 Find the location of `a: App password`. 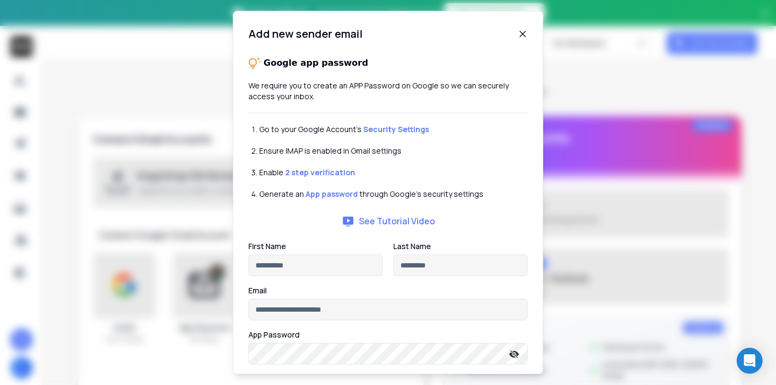

a: App password is located at coordinates (331, 193).